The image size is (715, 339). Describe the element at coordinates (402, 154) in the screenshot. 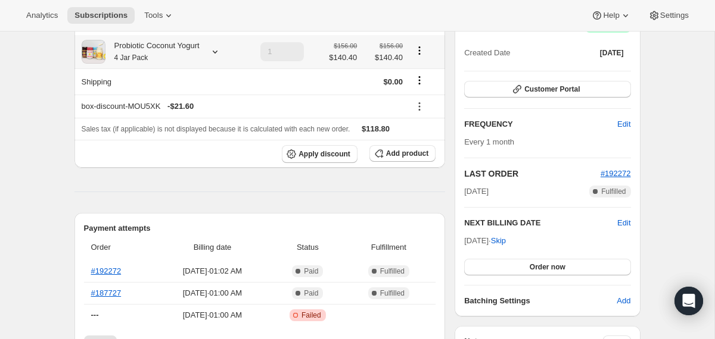

I see `button: Add product` at that location.